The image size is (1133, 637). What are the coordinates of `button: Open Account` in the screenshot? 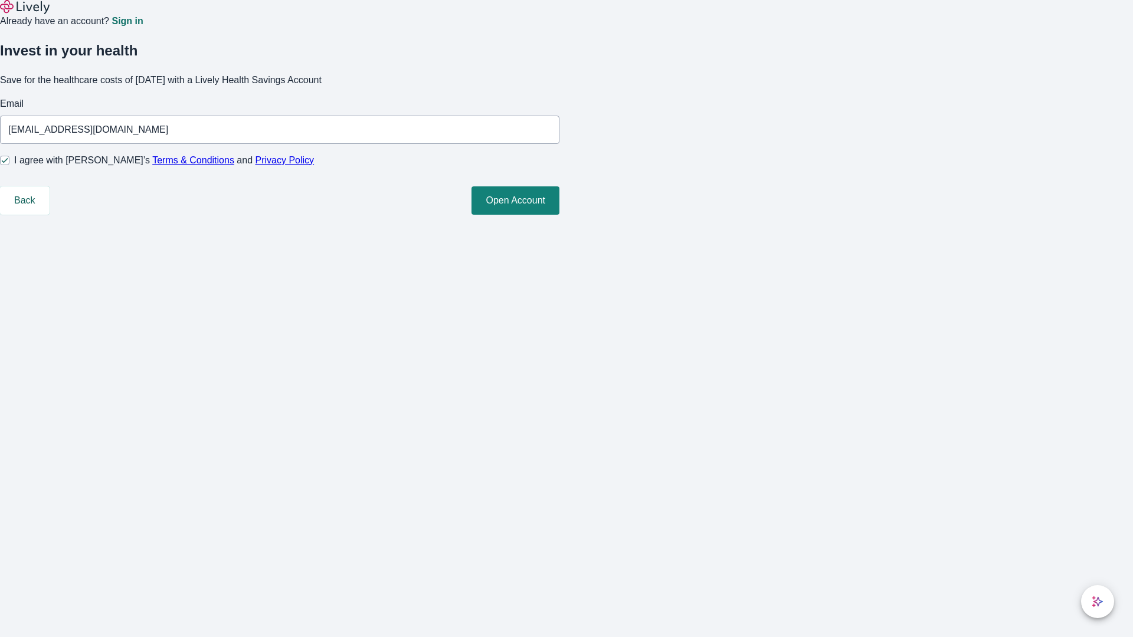 It's located at (515, 201).